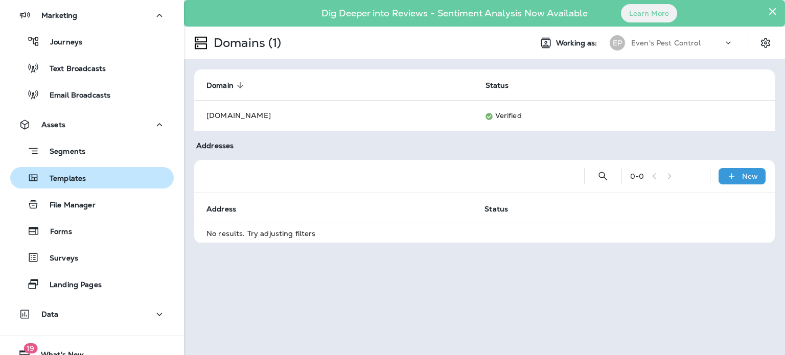 This screenshot has height=355, width=785. What do you see at coordinates (62, 179) in the screenshot?
I see `p: Templates` at bounding box center [62, 179].